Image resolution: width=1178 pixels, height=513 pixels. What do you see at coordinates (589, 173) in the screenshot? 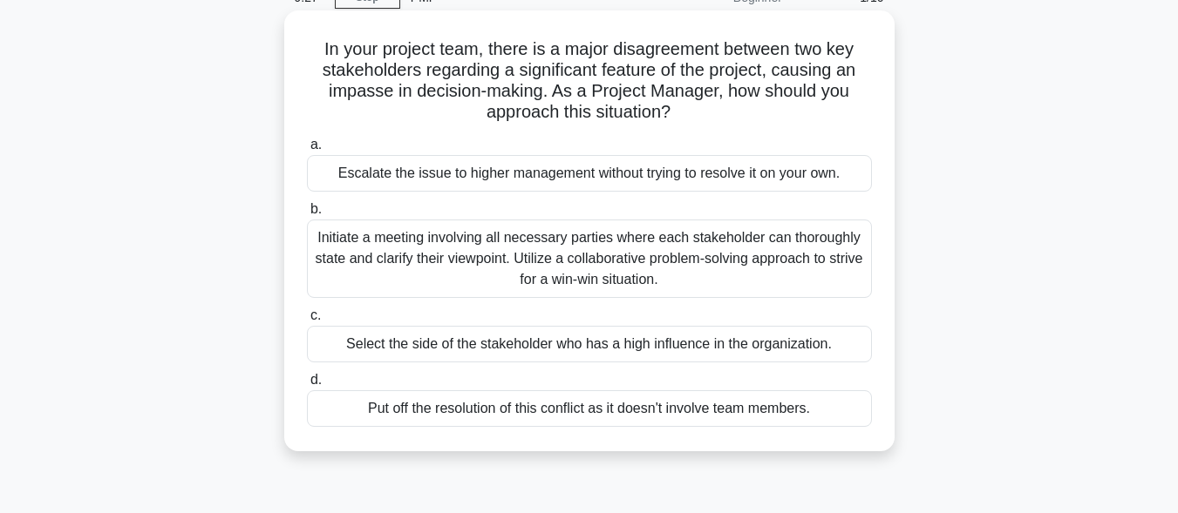
I see `div: Escalate the issue to higher management without trying to resolve it on your own.` at bounding box center [589, 173].